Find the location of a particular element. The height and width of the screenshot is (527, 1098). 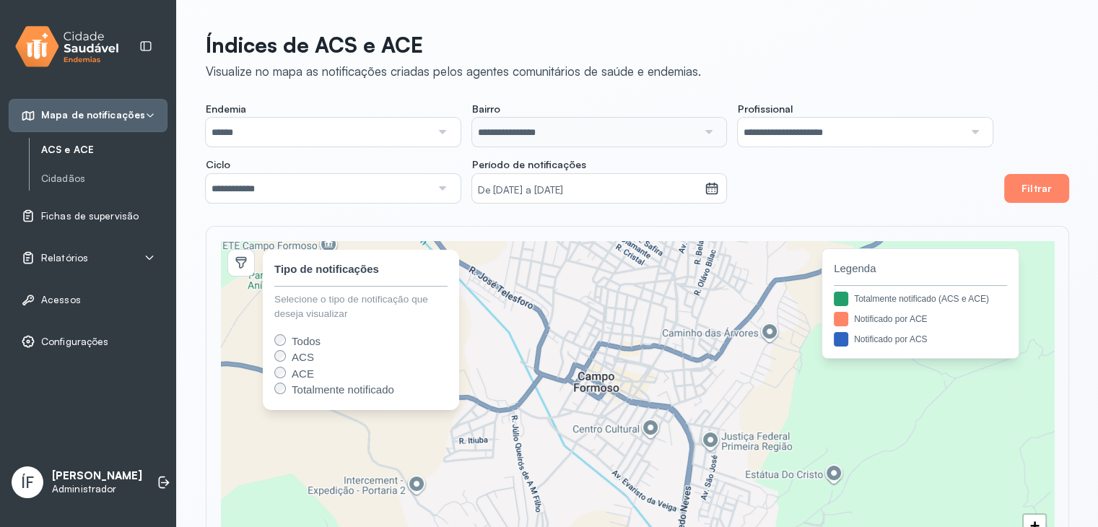

span: Relatórios is located at coordinates (64, 258).